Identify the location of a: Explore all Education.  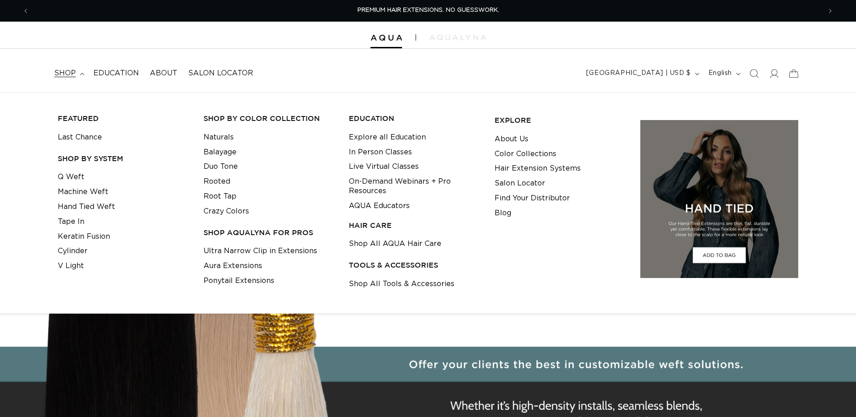
(387, 137).